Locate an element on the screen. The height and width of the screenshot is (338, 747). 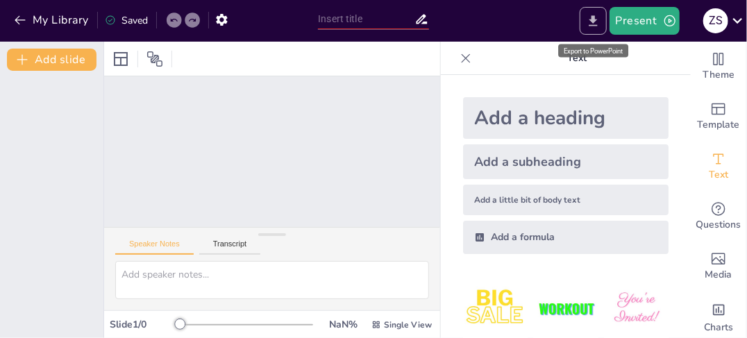
div: Get real-time input from your audience is located at coordinates (719, 217).